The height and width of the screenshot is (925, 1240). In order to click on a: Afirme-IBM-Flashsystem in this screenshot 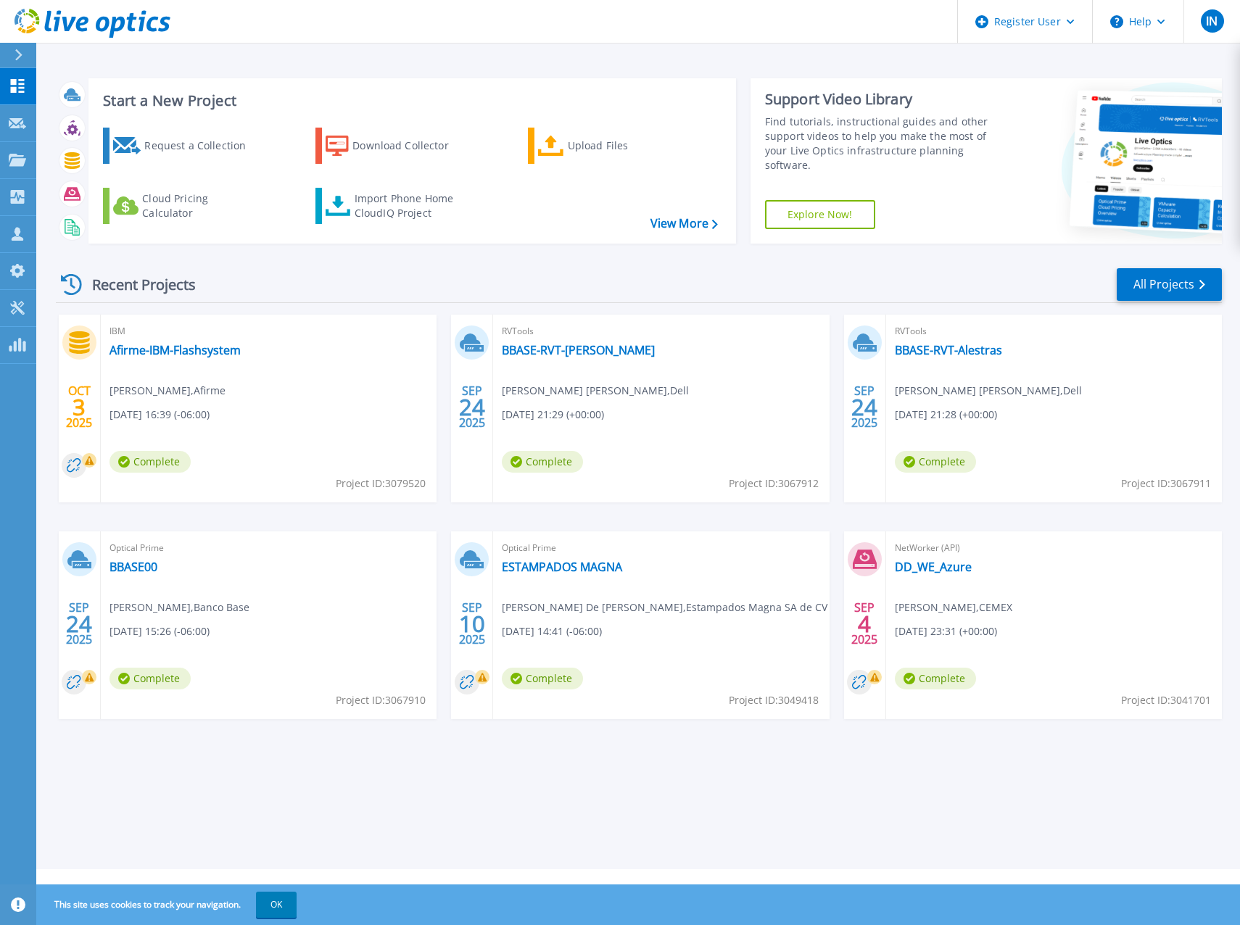, I will do `click(175, 350)`.